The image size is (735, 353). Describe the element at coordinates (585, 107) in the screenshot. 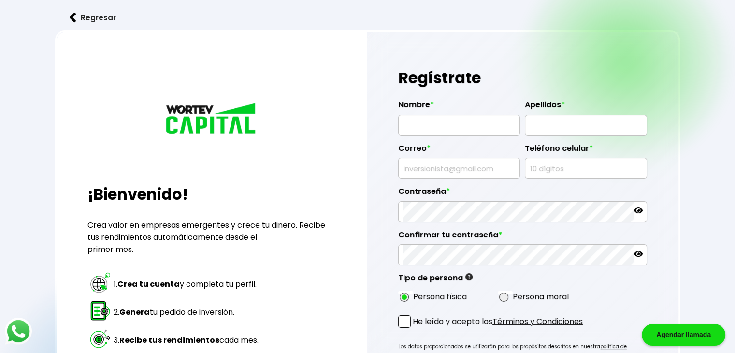

I see `label: Apellidos` at that location.